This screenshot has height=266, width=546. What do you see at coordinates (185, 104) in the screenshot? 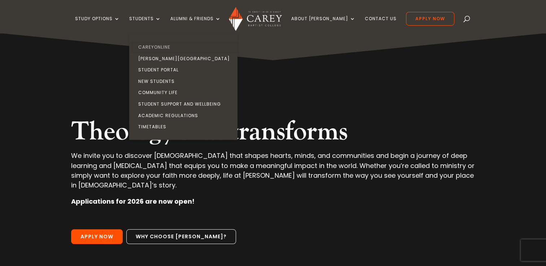
I see `a: Student Support and Wellbeing` at bounding box center [185, 104].